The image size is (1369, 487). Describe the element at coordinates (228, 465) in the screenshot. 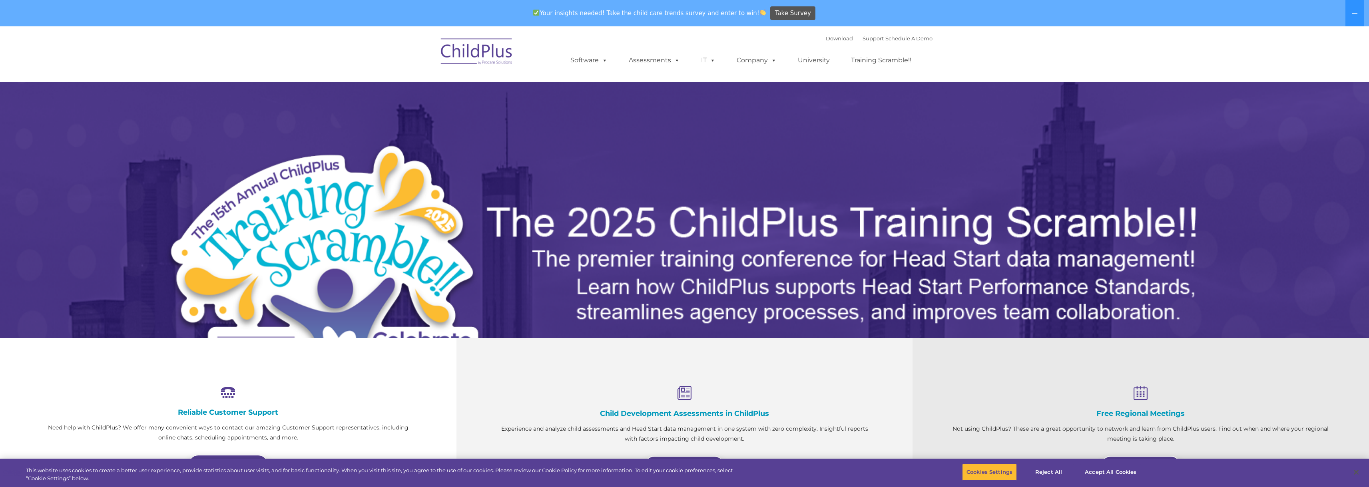

I see `a: Learn more` at that location.